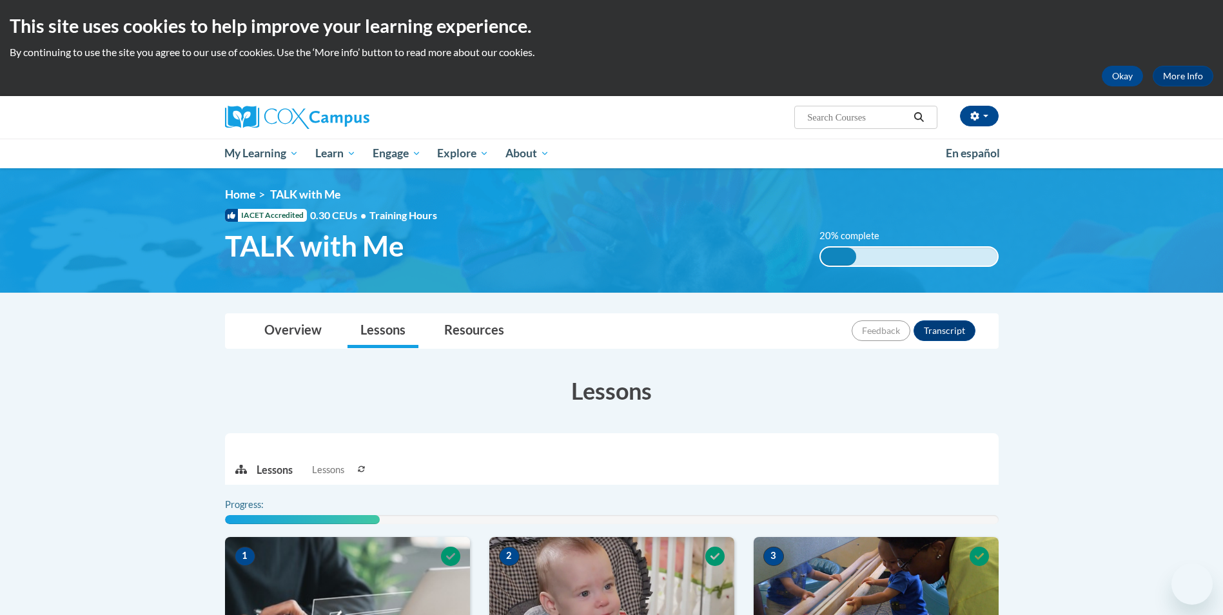 This screenshot has height=615, width=1223. What do you see at coordinates (527, 153) in the screenshot?
I see `span: About` at bounding box center [527, 153].